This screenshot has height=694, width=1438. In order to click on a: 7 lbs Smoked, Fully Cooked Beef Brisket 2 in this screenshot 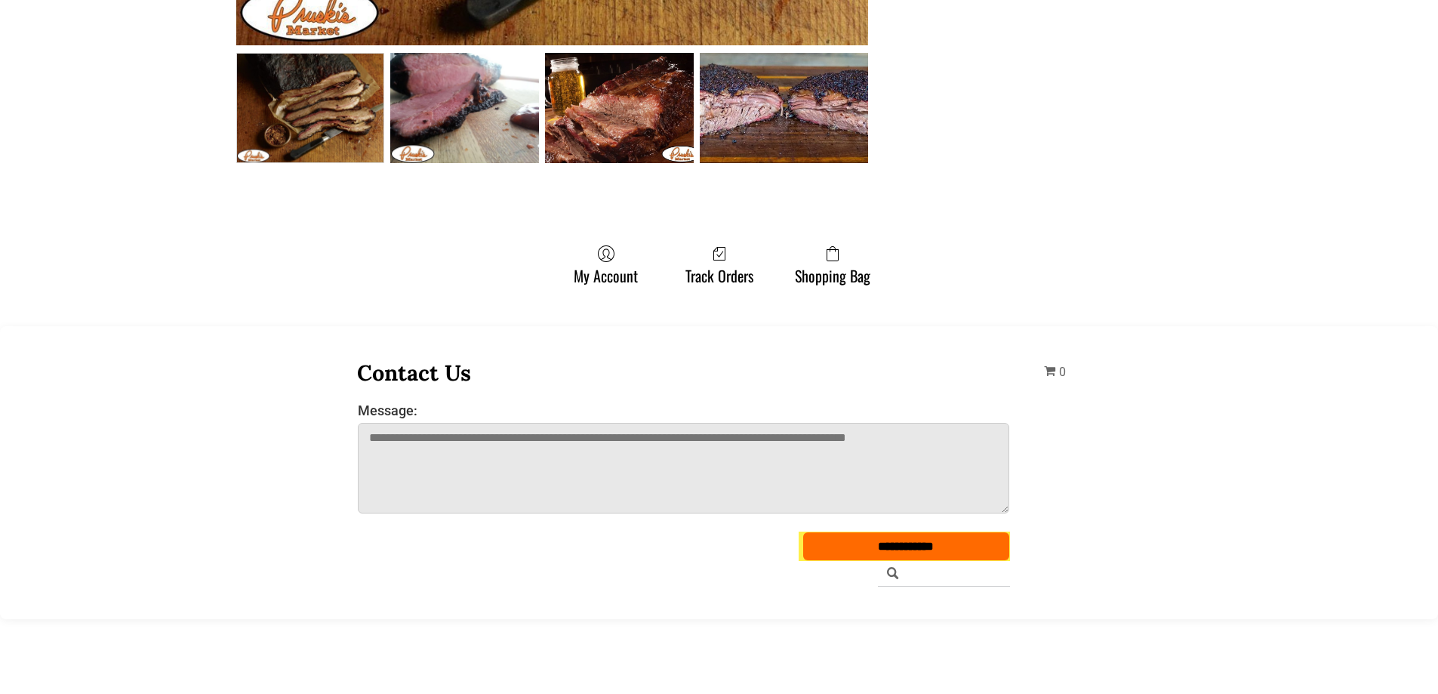, I will do `click(619, 108)`.